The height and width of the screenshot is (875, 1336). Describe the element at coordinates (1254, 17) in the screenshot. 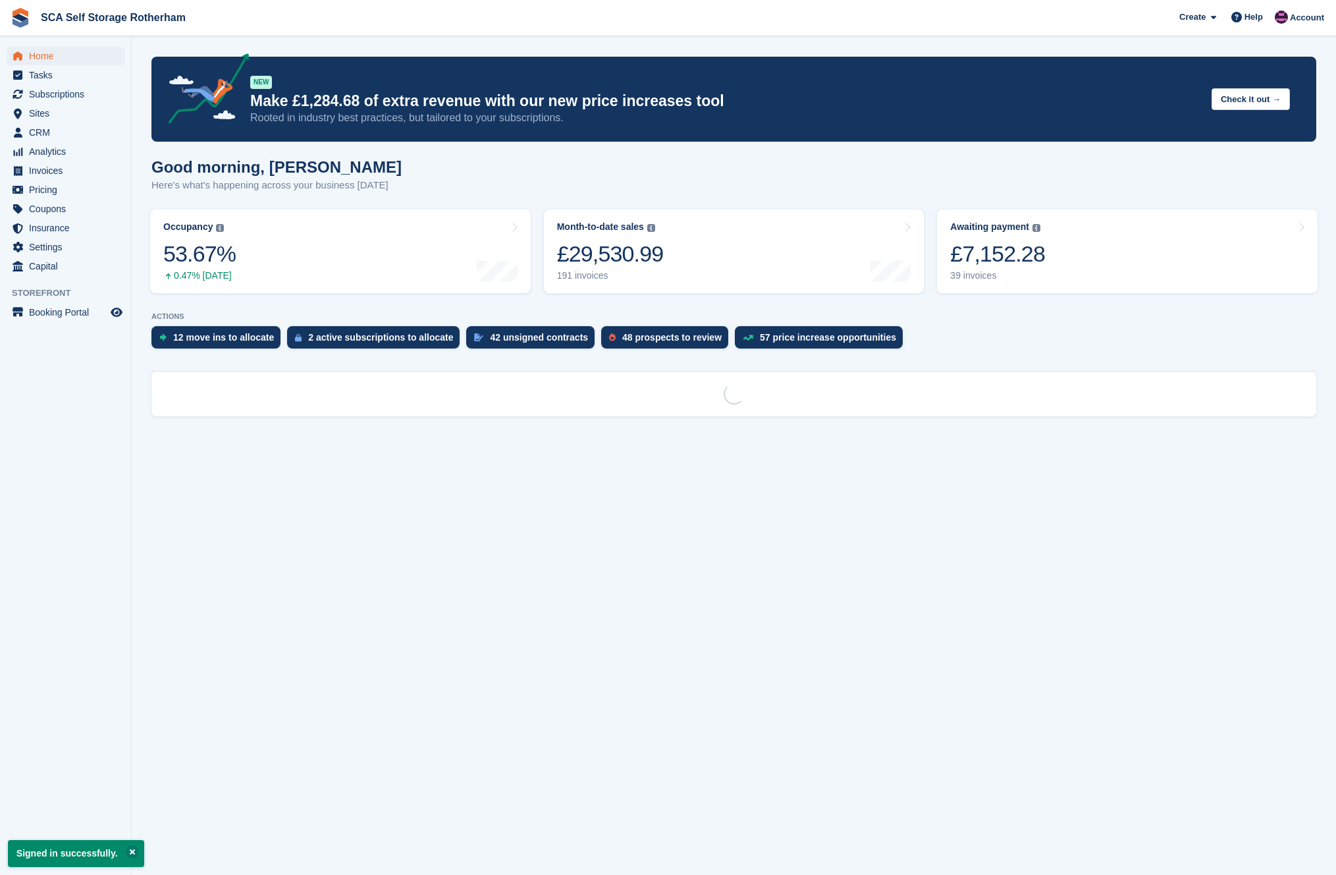

I see `span: Help` at that location.